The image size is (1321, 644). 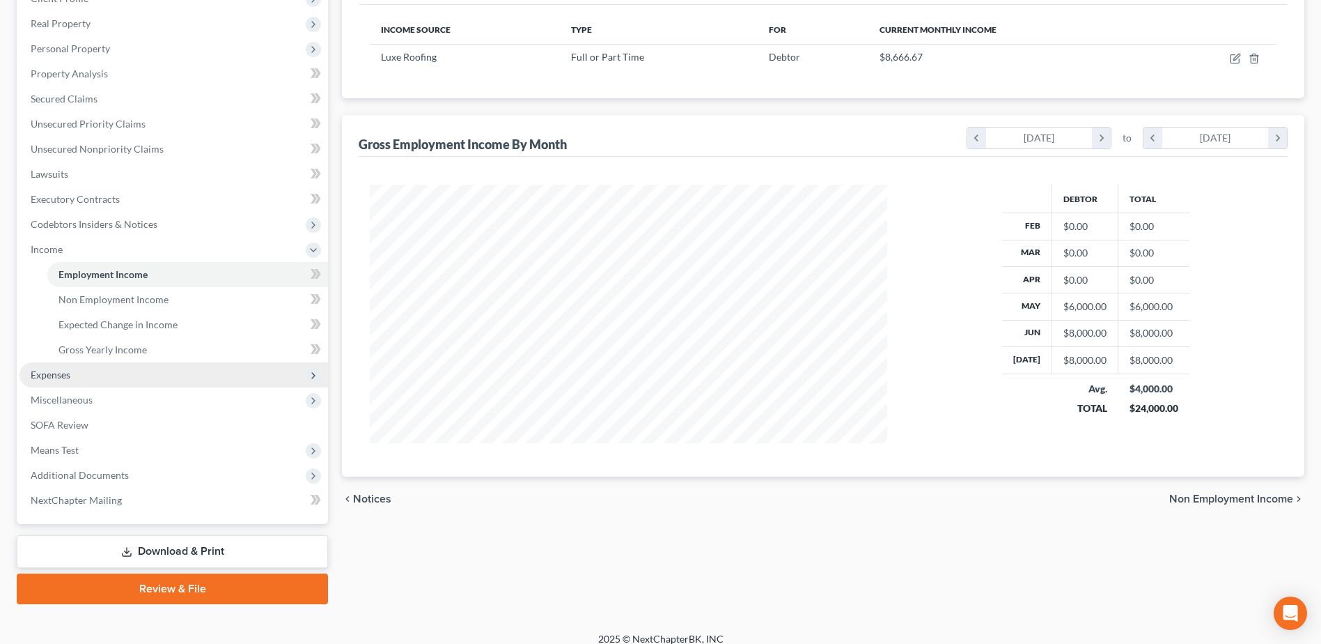 What do you see at coordinates (173, 124) in the screenshot?
I see `a: Unsecured Priority Claims` at bounding box center [173, 124].